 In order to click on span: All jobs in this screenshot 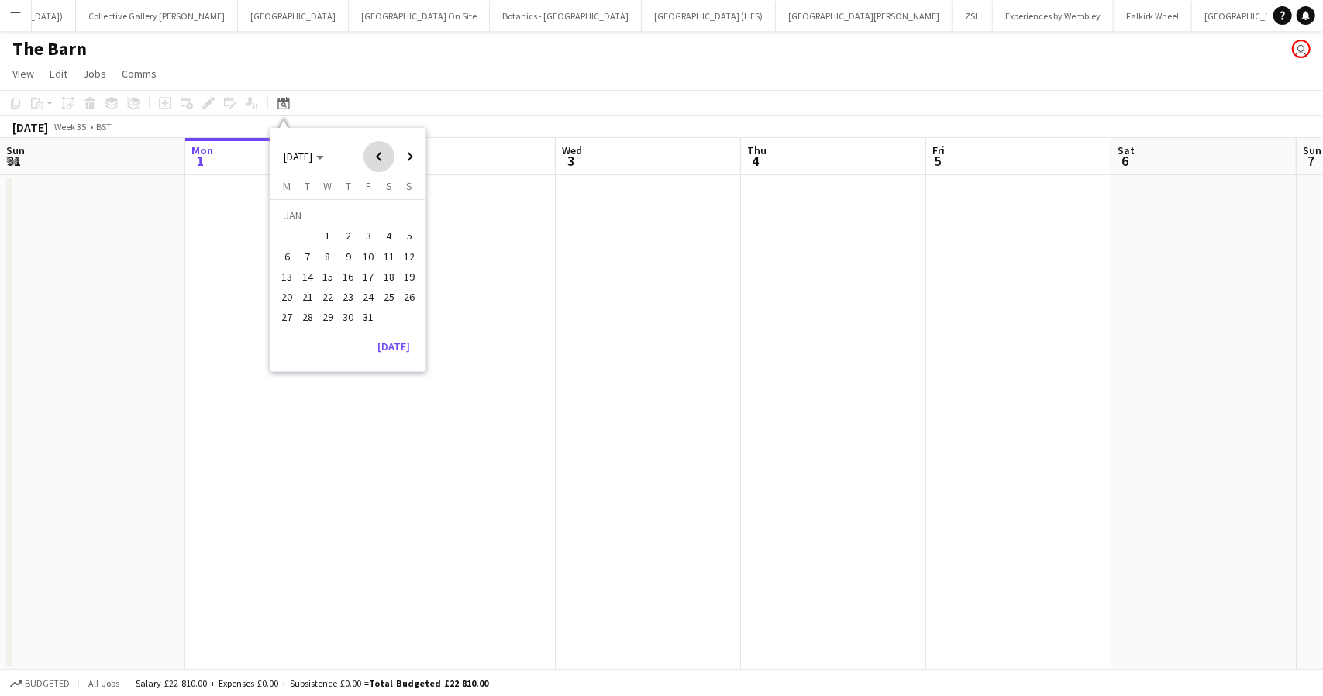, I will do `click(104, 683)`.